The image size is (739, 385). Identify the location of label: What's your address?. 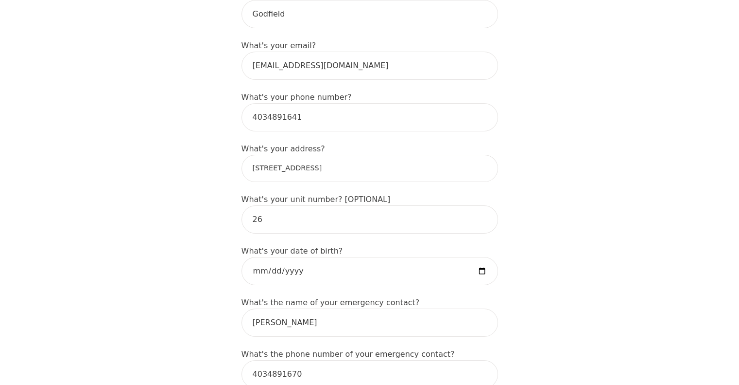
(283, 148).